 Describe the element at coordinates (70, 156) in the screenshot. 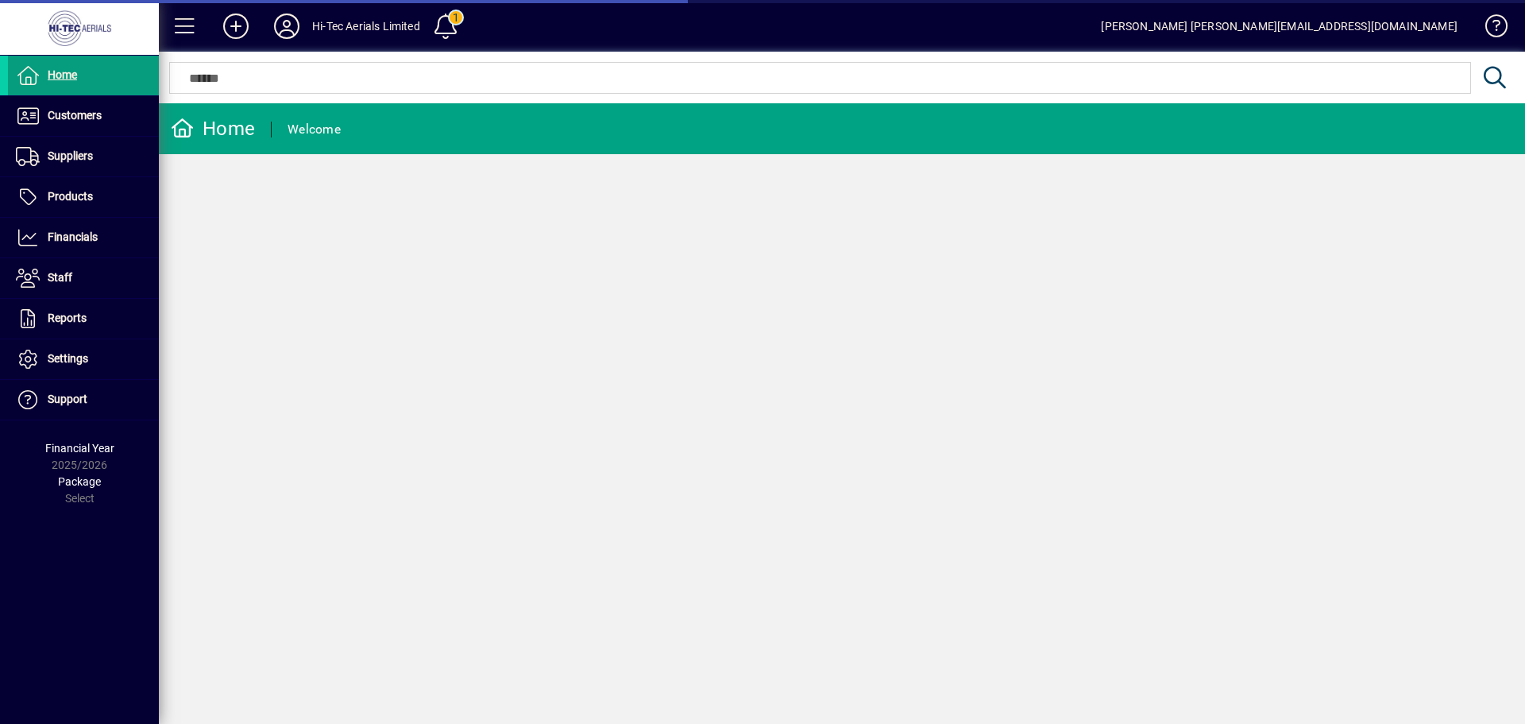

I see `span: Suppliers` at that location.